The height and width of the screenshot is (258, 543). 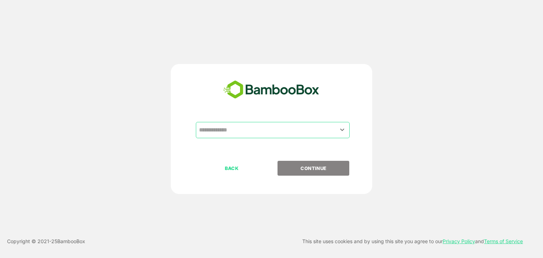 What do you see at coordinates (459, 241) in the screenshot?
I see `a: Privacy Policy` at bounding box center [459, 241].